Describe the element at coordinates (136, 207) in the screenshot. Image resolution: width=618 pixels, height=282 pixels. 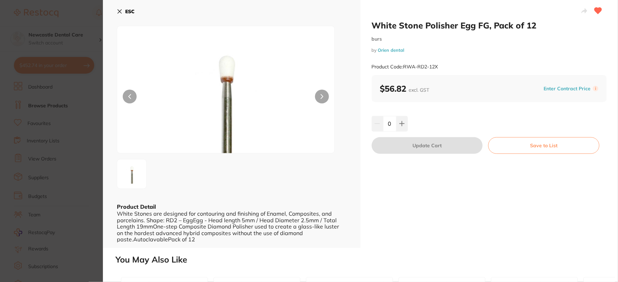
I see `b: Product Detail` at that location.